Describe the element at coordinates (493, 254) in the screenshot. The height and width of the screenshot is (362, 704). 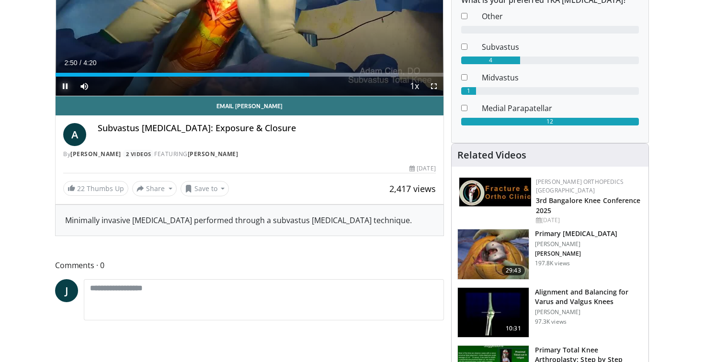
I see `img: 297061_3.png.150x105_q85_crop-smart_upscale.jpg` at that location.